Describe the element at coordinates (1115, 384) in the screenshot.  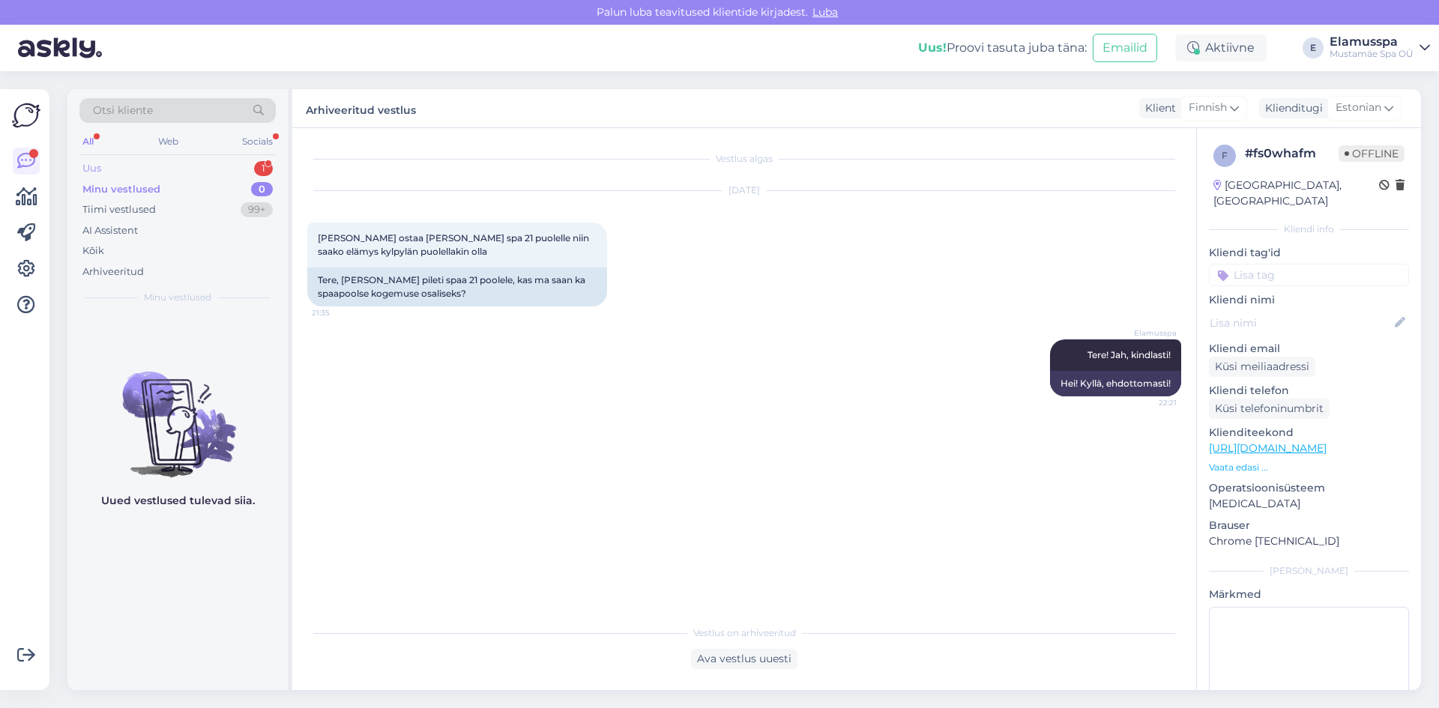
I see `div: Hei! Kyllä, ehdottomasti!` at that location.